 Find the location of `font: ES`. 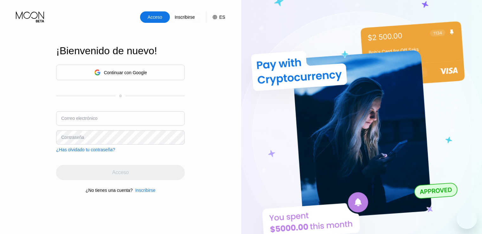

font: ES is located at coordinates (222, 17).